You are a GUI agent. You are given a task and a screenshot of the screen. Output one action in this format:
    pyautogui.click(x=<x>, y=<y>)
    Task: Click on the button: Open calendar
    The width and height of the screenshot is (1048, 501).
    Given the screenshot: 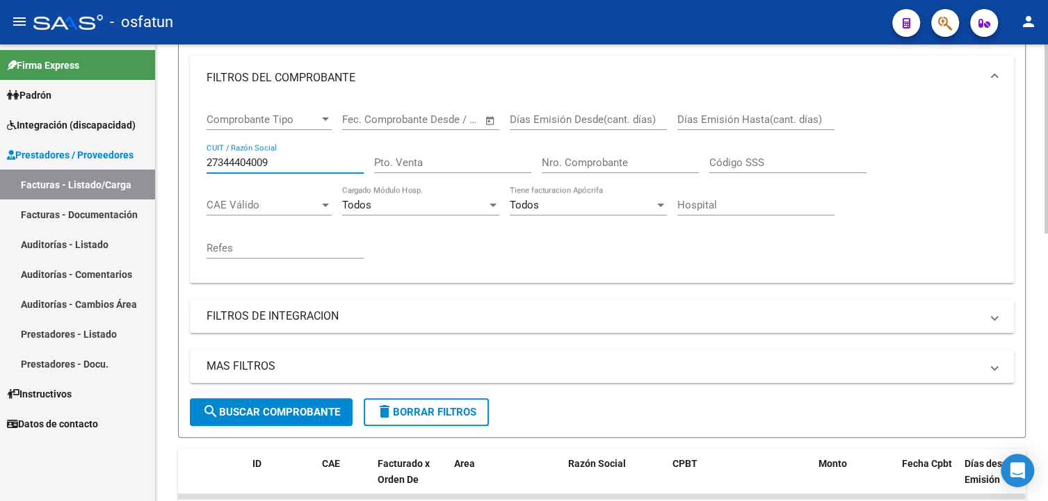 What is the action you would take?
    pyautogui.click(x=490, y=120)
    